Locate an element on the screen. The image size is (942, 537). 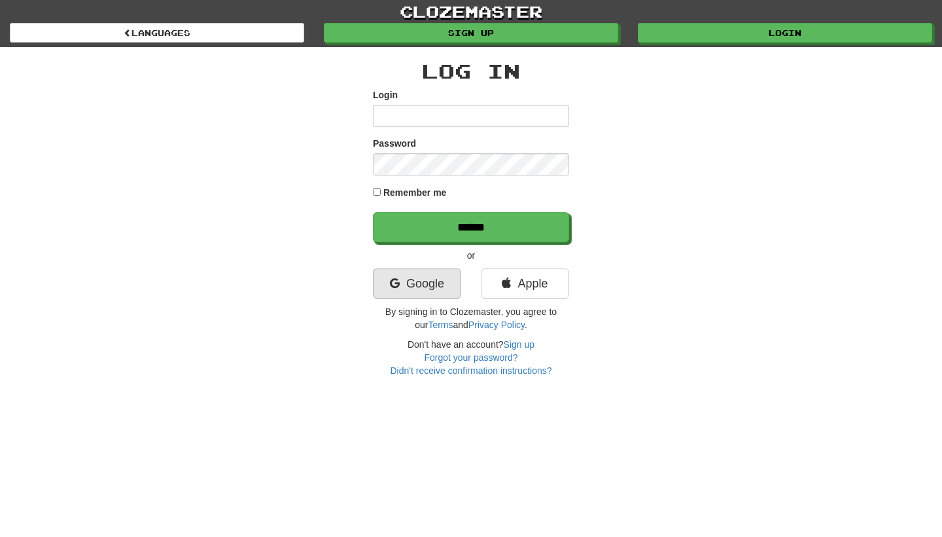
a: Google is located at coordinates (417, 283).